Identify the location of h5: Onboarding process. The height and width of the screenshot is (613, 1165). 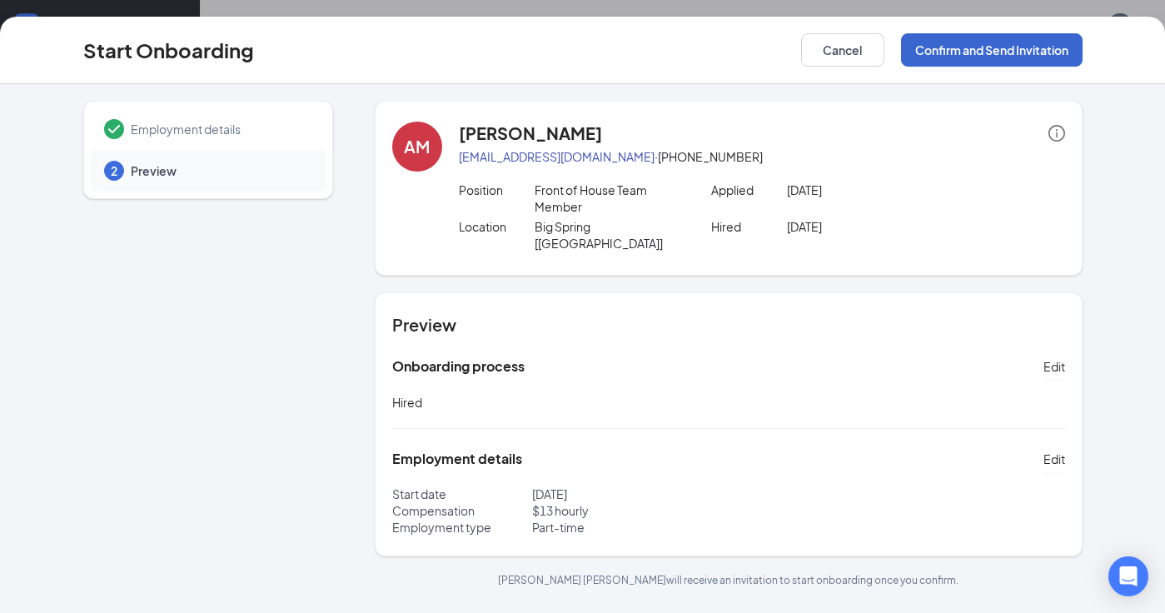
(458, 366).